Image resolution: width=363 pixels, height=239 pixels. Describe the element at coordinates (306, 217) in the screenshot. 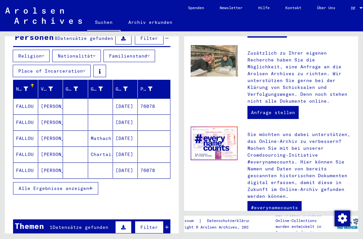

I see `p: Die Arolsen Archives Online-Collections` at that location.